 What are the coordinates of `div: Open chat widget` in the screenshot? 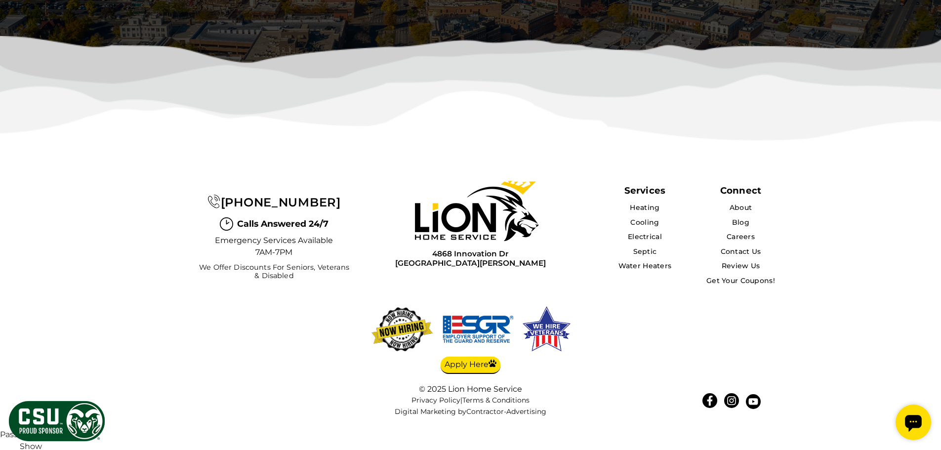 It's located at (22, 22).